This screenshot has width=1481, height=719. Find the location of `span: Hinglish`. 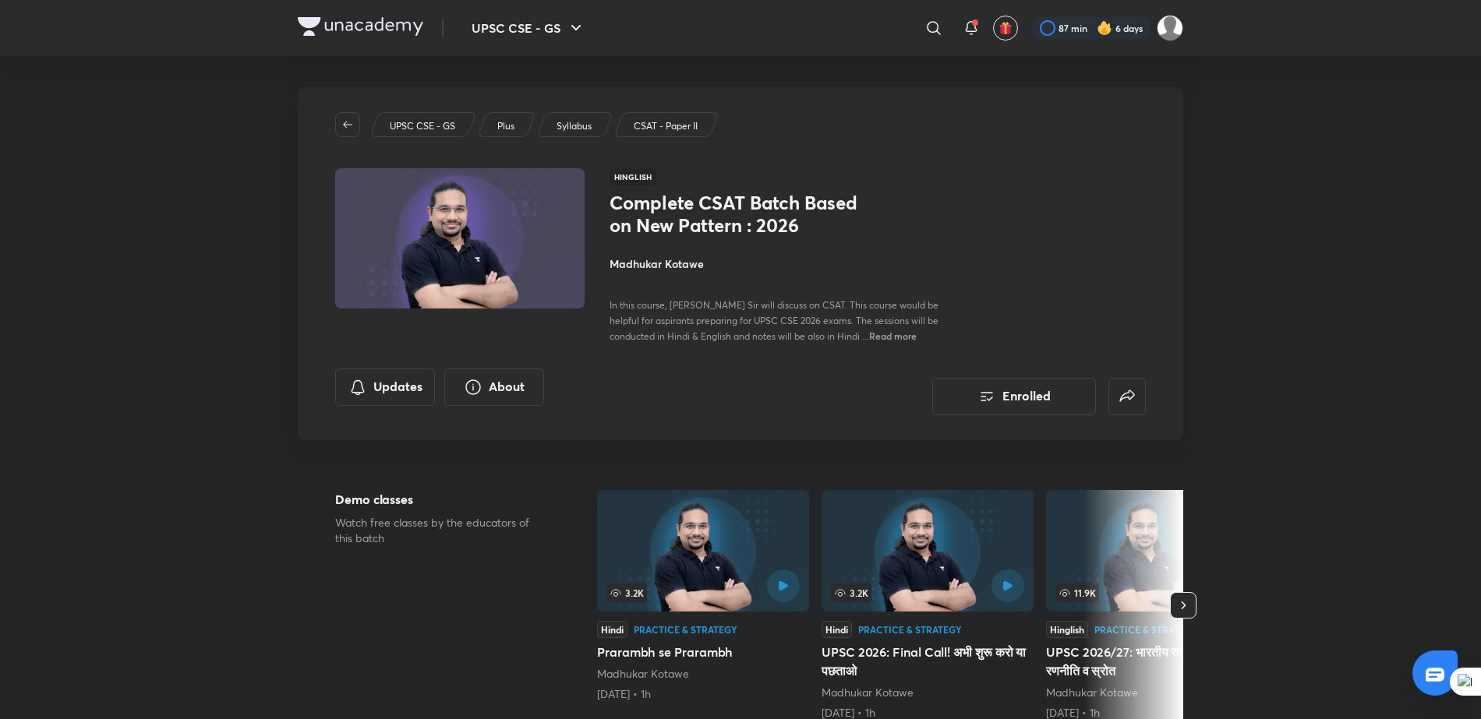

span: Hinglish is located at coordinates (633, 177).